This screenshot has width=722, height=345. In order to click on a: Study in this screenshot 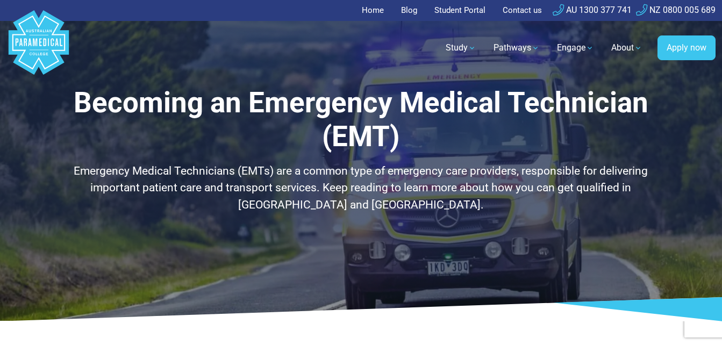, I will do `click(461, 48)`.